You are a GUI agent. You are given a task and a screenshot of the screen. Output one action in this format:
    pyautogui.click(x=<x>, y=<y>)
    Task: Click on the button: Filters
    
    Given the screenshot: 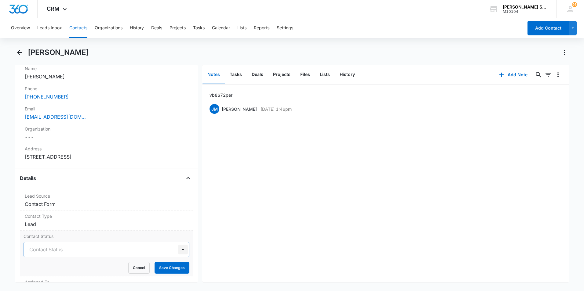 What is the action you would take?
    pyautogui.click(x=548, y=75)
    